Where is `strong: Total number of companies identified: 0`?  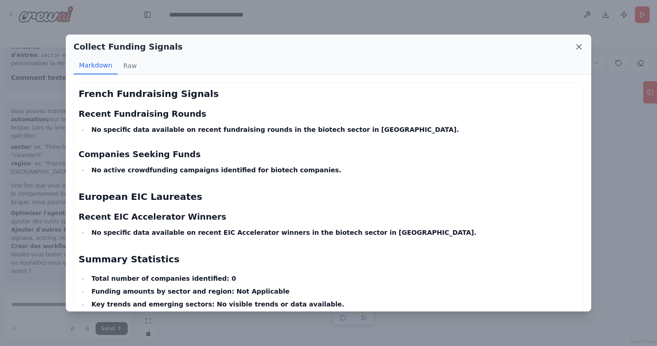
strong: Total number of companies identified: 0 is located at coordinates (164, 279).